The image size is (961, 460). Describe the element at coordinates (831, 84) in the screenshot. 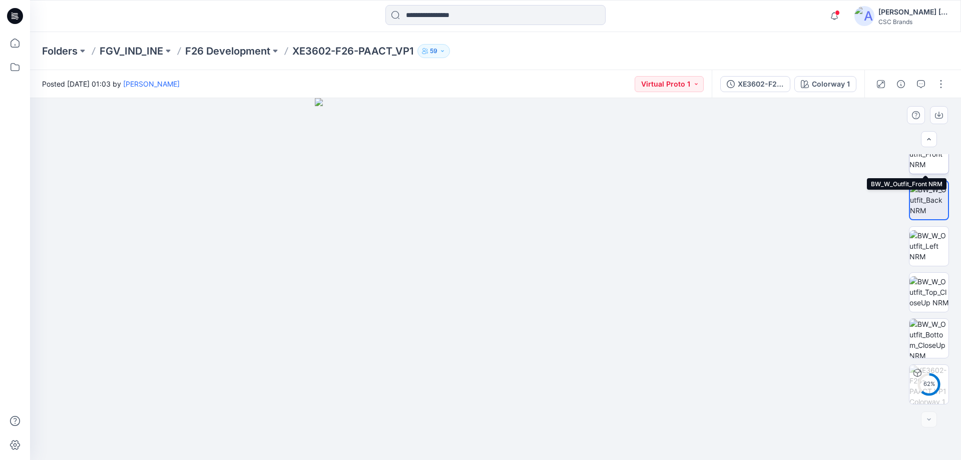

I see `div: Colorway 1` at that location.